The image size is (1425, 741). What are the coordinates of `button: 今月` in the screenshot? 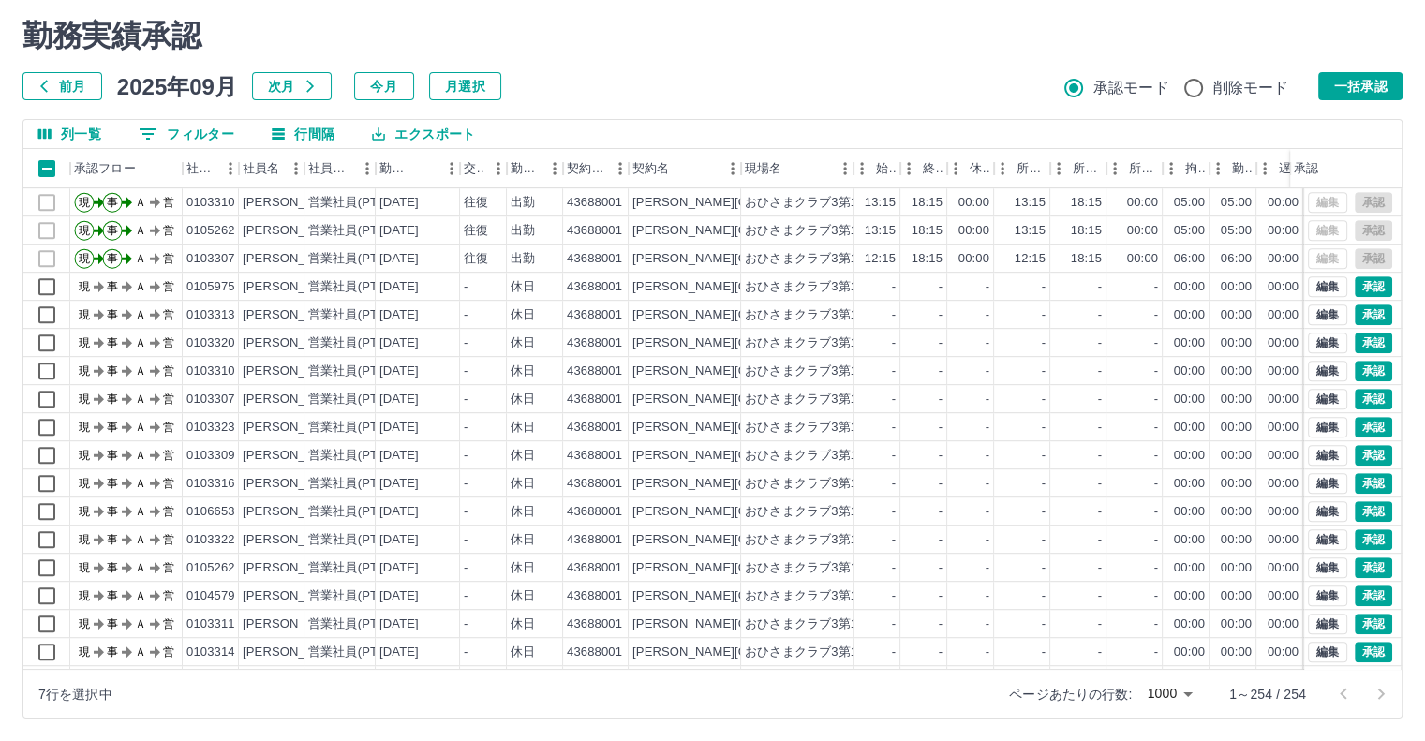 It's located at (384, 86).